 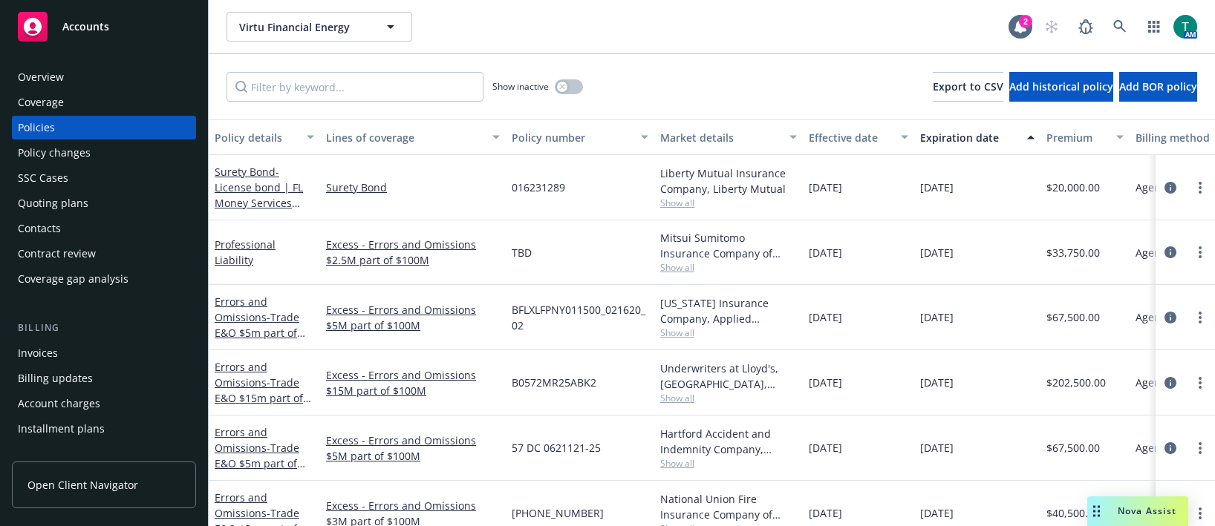 What do you see at coordinates (104, 128) in the screenshot?
I see `a: Policies` at bounding box center [104, 128].